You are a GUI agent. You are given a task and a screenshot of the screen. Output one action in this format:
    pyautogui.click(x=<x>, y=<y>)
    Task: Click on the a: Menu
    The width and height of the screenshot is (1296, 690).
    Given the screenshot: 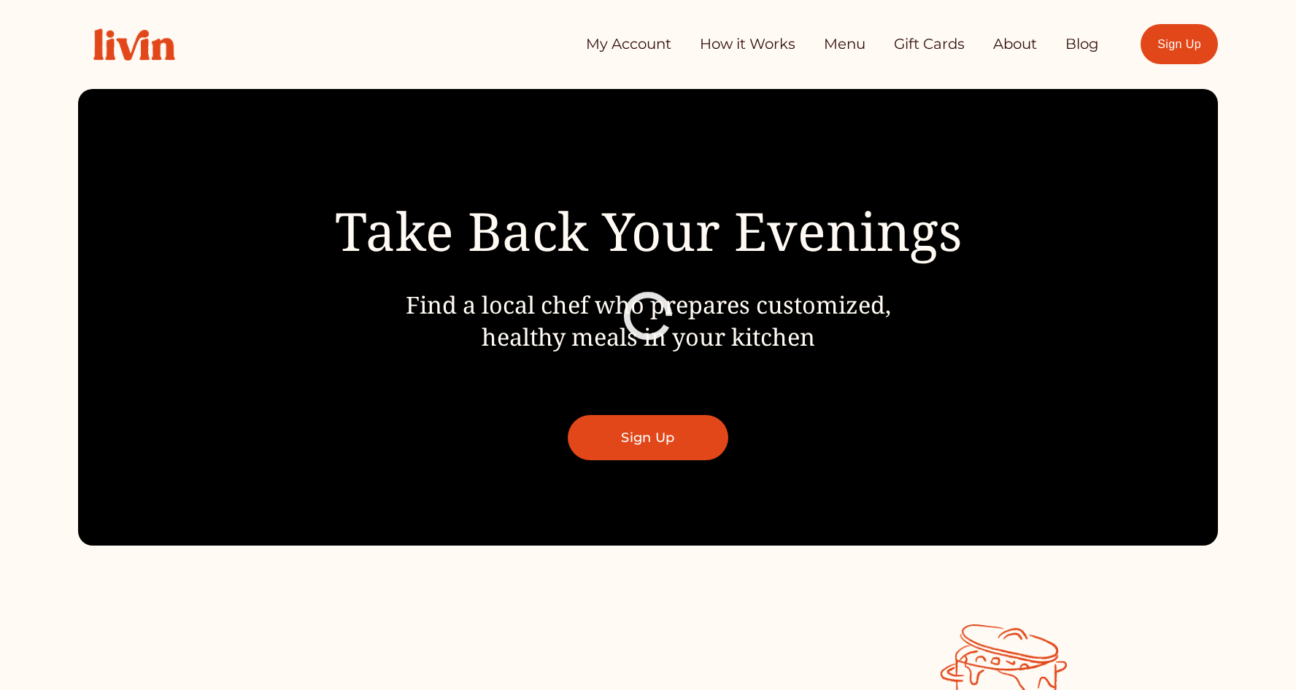 What is the action you would take?
    pyautogui.click(x=844, y=45)
    